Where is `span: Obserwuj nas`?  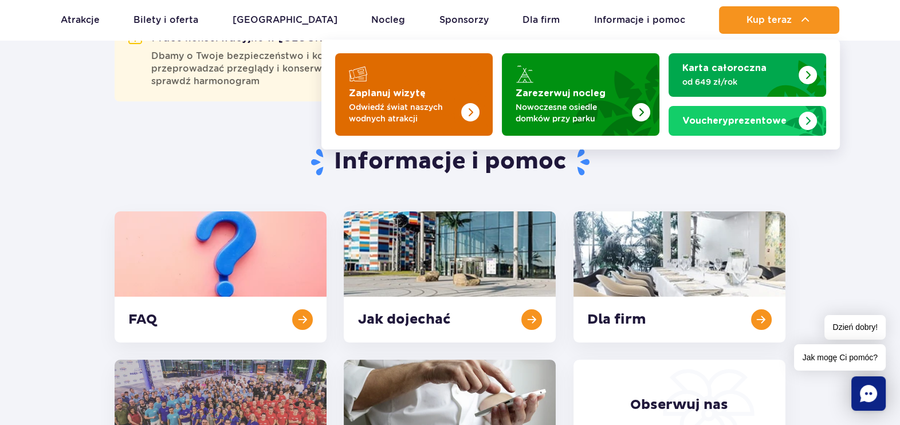
span: Obserwuj nas is located at coordinates (679, 405).